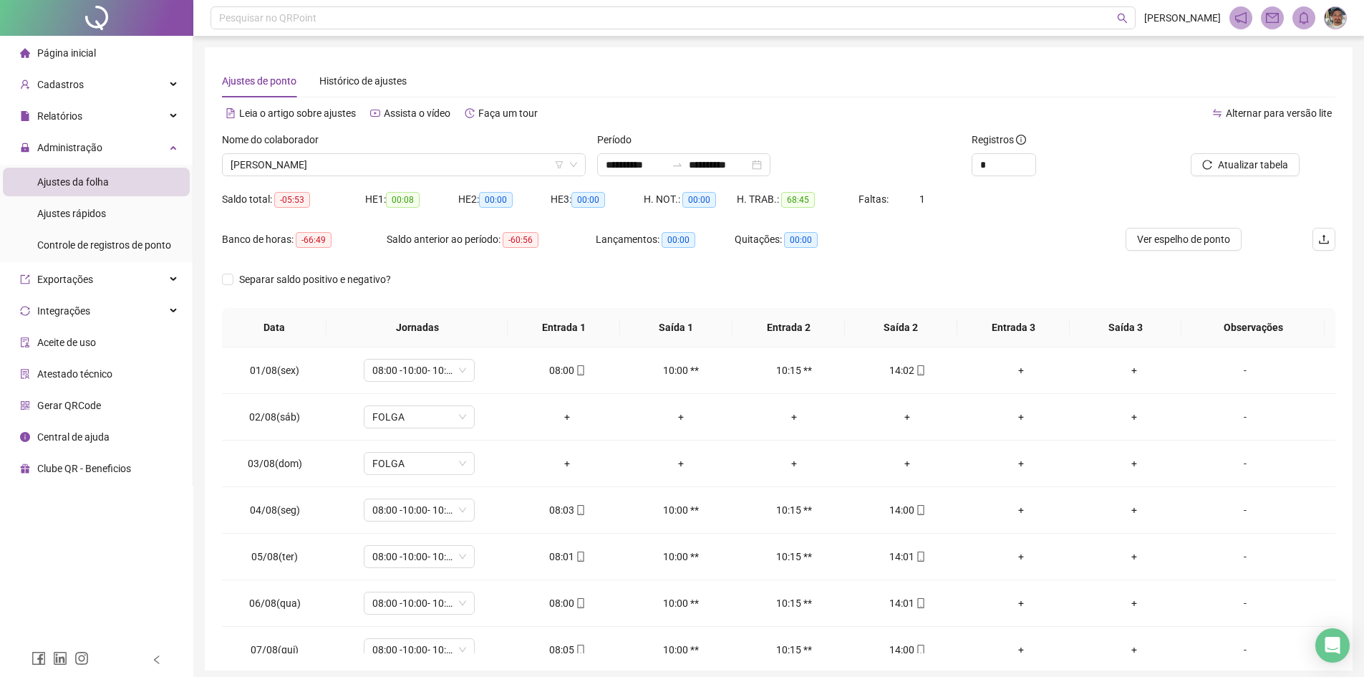  I want to click on th: Observações, so click(1253, 327).